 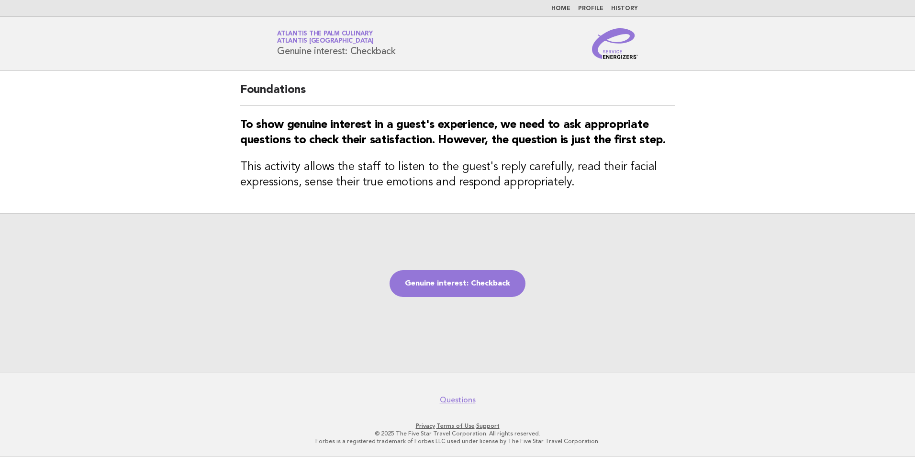 What do you see at coordinates (453, 133) in the screenshot?
I see `strong: To show genuine interest in a guest's experience, we need to ask appropriate questions to check t...` at bounding box center [453, 133].